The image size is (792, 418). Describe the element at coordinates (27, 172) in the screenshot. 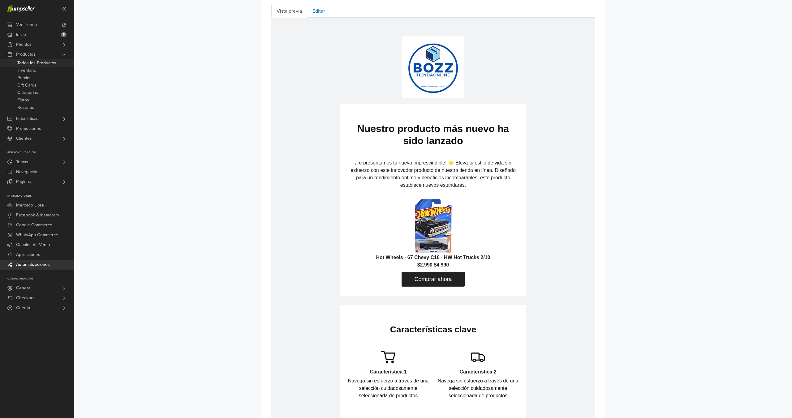

I see `span: Navegación` at that location.